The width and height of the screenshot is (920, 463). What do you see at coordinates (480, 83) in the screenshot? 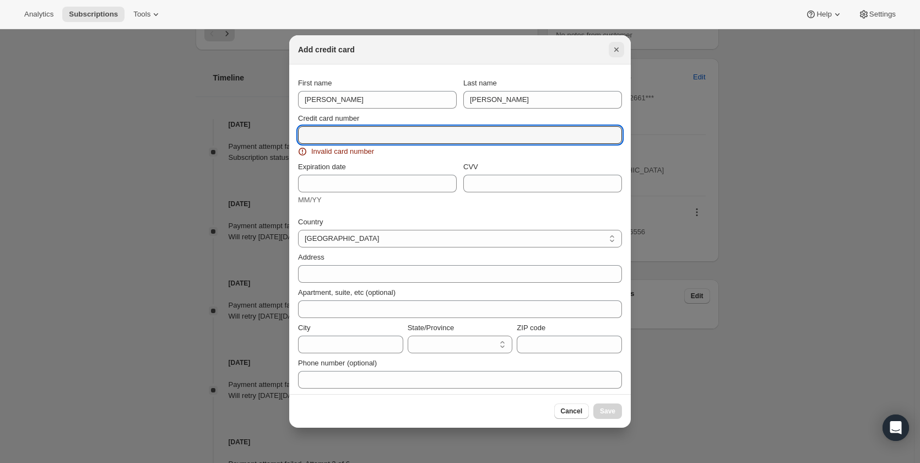
I see `span: Last name` at bounding box center [480, 83].